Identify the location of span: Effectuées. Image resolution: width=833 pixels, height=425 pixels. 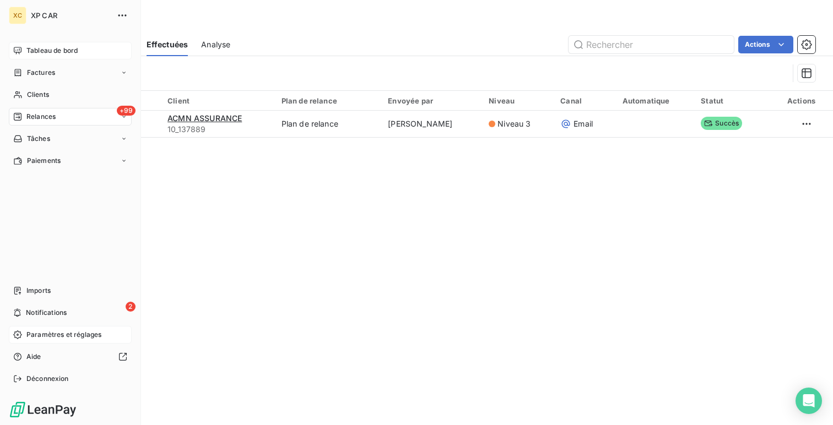
(167, 45).